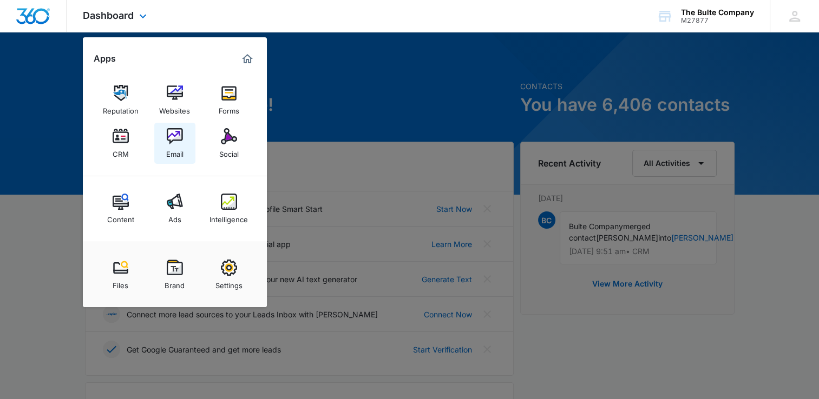 The height and width of the screenshot is (399, 819). I want to click on a: Ads, so click(175, 209).